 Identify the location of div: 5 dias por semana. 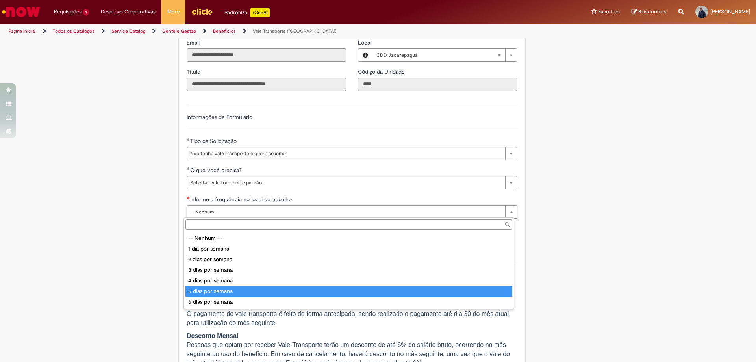
(349, 291).